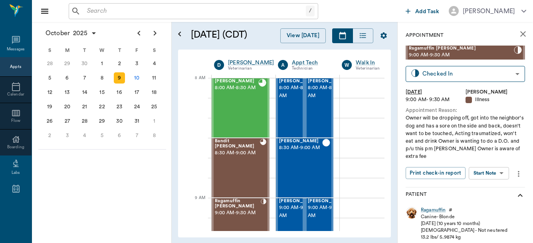  Describe the element at coordinates (16, 172) in the screenshot. I see `div: Labs` at that location.